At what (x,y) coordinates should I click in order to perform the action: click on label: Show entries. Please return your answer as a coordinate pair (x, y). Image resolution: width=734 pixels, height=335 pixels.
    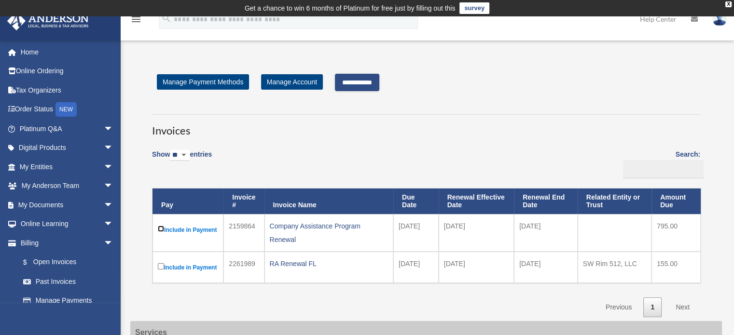
    Looking at the image, I should click on (182, 160).